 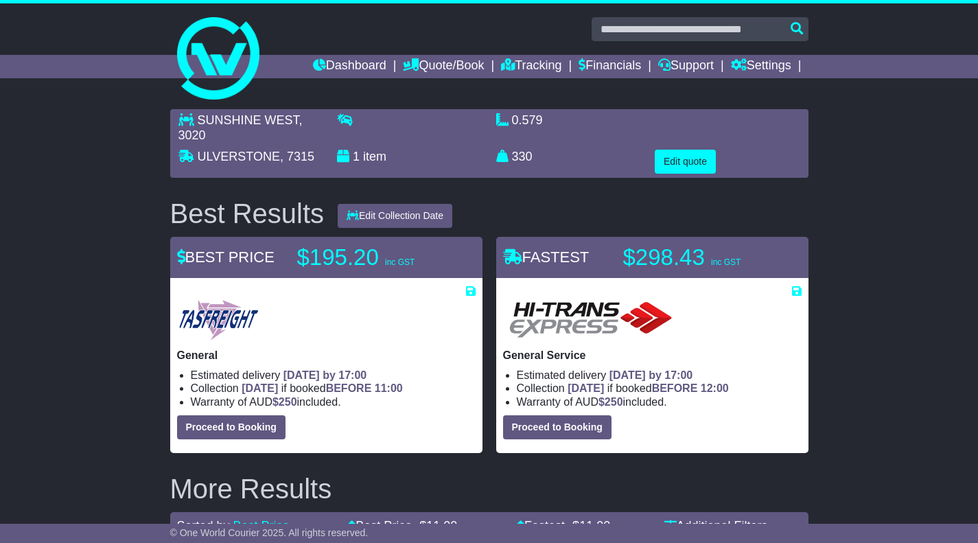 What do you see at coordinates (609, 67) in the screenshot?
I see `a: Financials` at bounding box center [609, 67].